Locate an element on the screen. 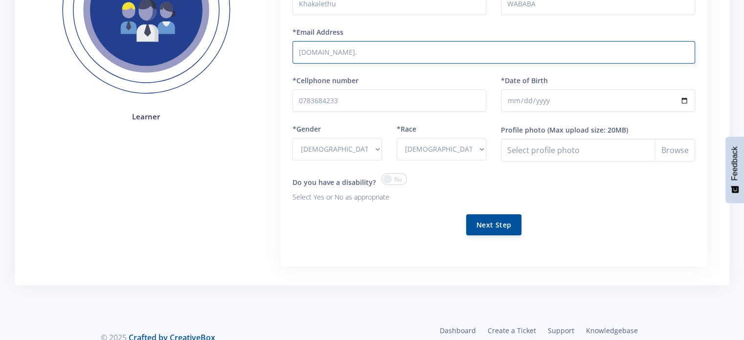  label: *Email Address is located at coordinates (318, 32).